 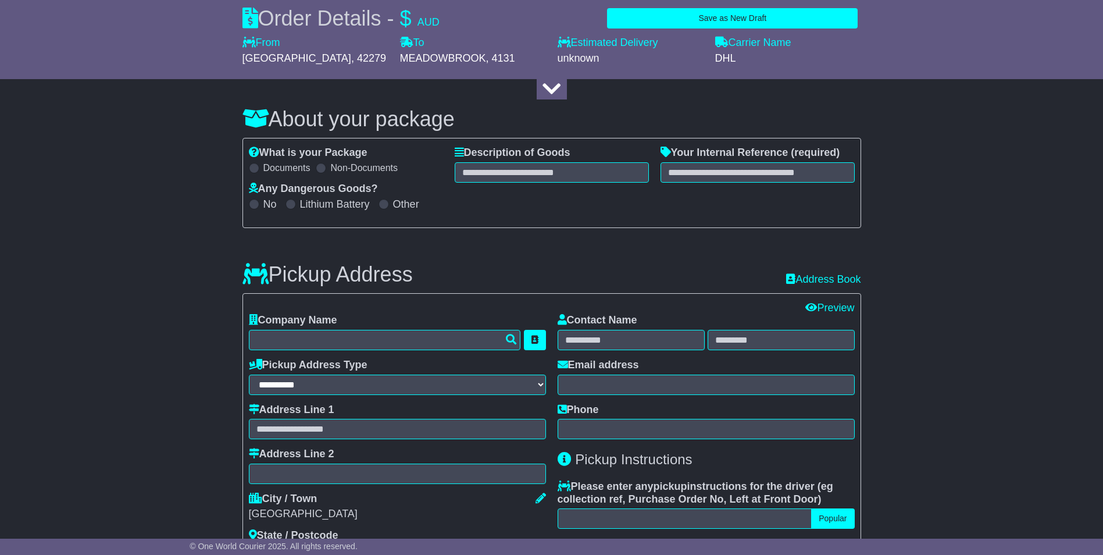 What do you see at coordinates (633, 459) in the screenshot?
I see `span: Pickup Instructions` at bounding box center [633, 459].